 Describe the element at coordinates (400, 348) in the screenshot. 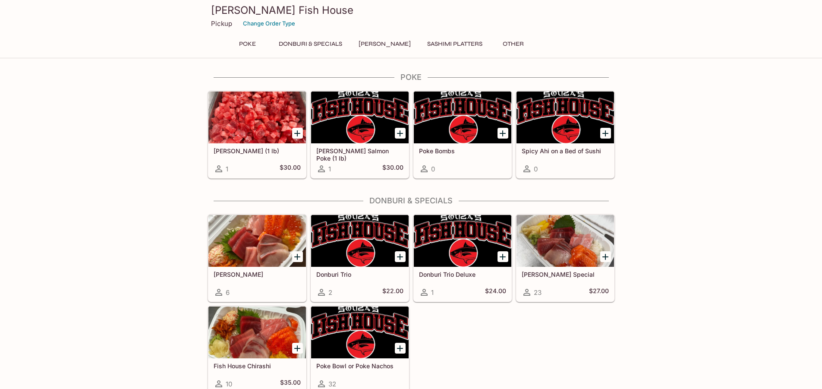

I see `button: Add Poke Bowl or Poke Nachos` at that location.